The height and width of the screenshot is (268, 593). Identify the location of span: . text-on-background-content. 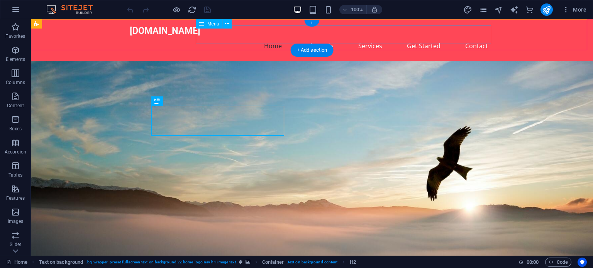
(312, 262).